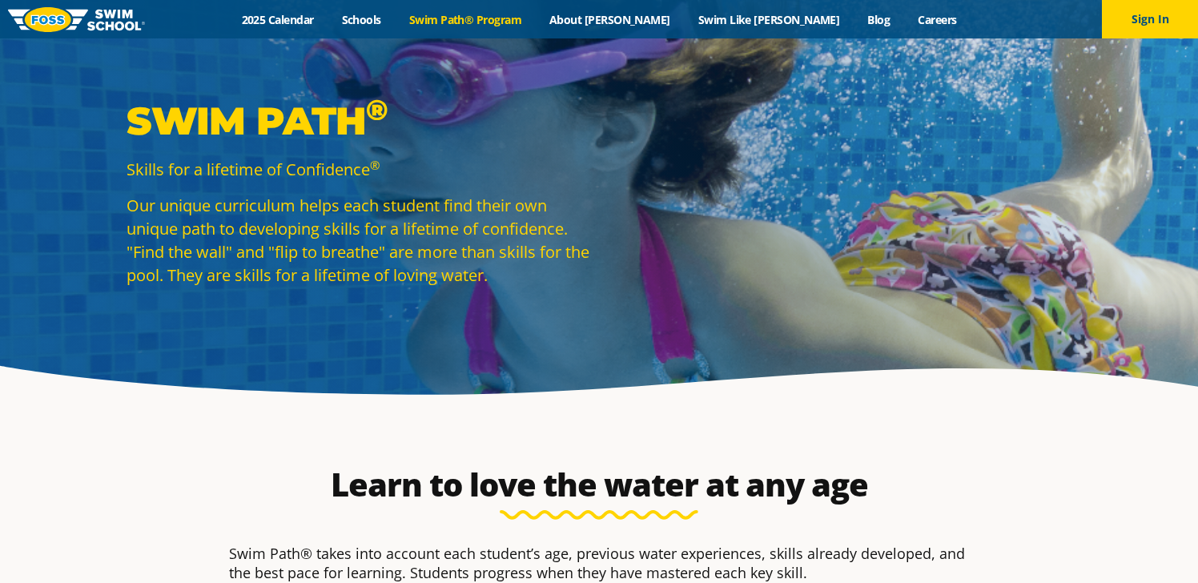 The width and height of the screenshot is (1198, 583). I want to click on p: Swim Path, so click(359, 121).